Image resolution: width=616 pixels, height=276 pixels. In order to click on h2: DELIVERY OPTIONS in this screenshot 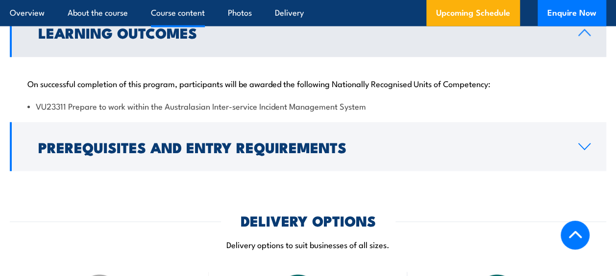, I will do `click(308, 220)`.